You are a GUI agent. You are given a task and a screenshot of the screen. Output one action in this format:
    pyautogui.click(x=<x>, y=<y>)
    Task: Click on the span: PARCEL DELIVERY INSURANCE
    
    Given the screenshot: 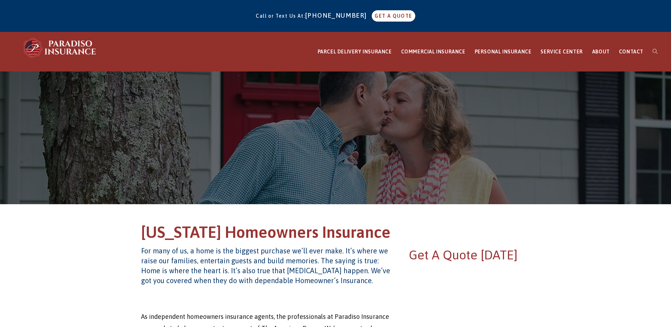 What is the action you would take?
    pyautogui.click(x=355, y=52)
    